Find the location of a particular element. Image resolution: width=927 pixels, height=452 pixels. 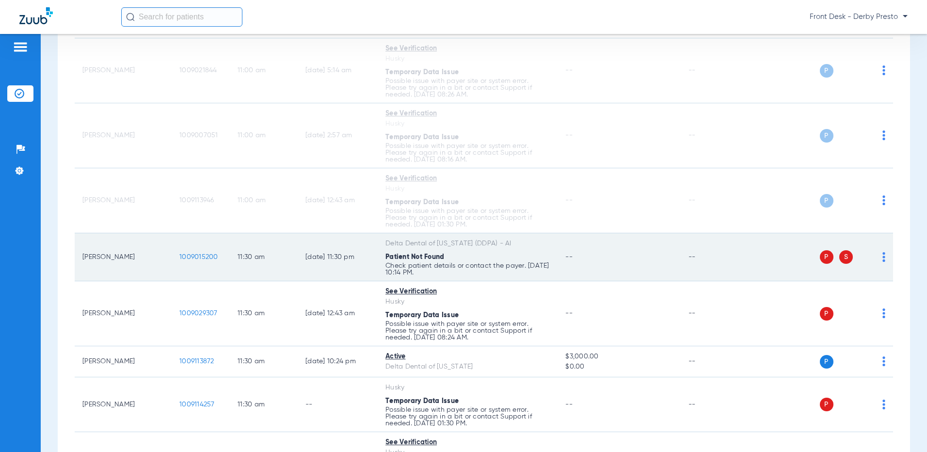

span: S is located at coordinates (846, 257).